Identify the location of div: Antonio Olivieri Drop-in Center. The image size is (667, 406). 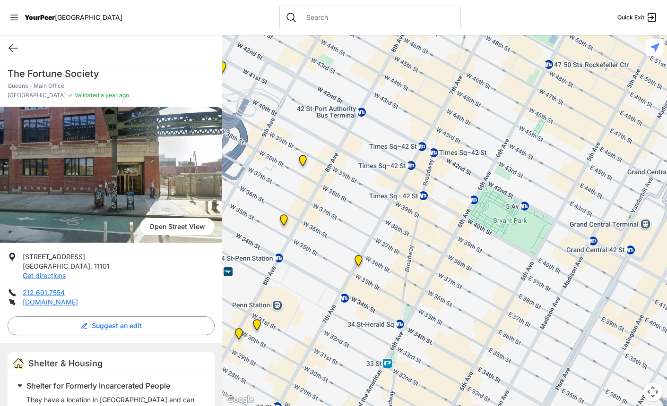
(257, 327).